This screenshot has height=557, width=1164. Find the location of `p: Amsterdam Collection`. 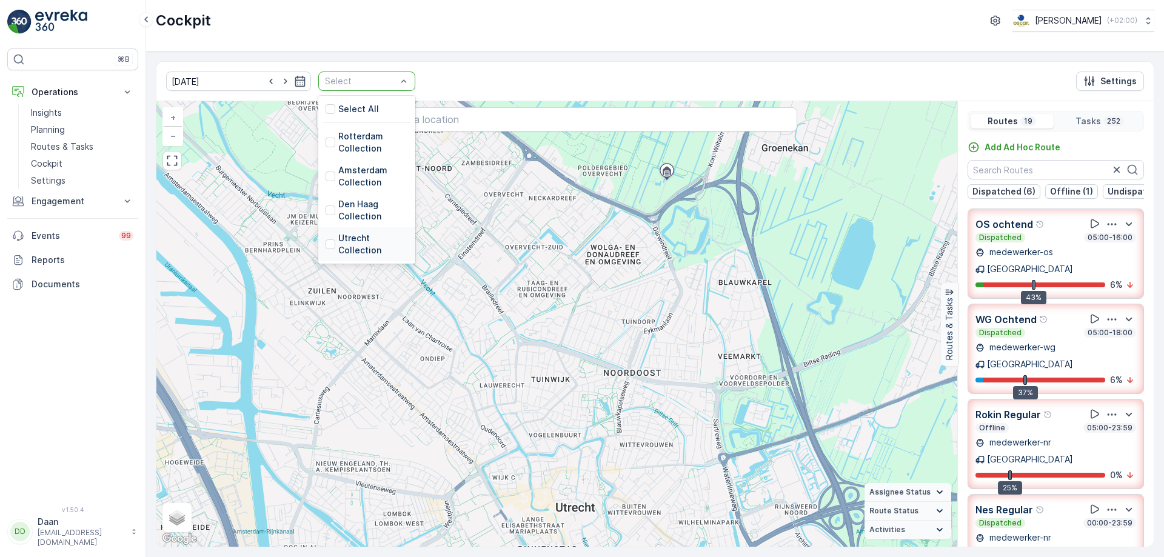

p: Amsterdam Collection is located at coordinates (373, 176).